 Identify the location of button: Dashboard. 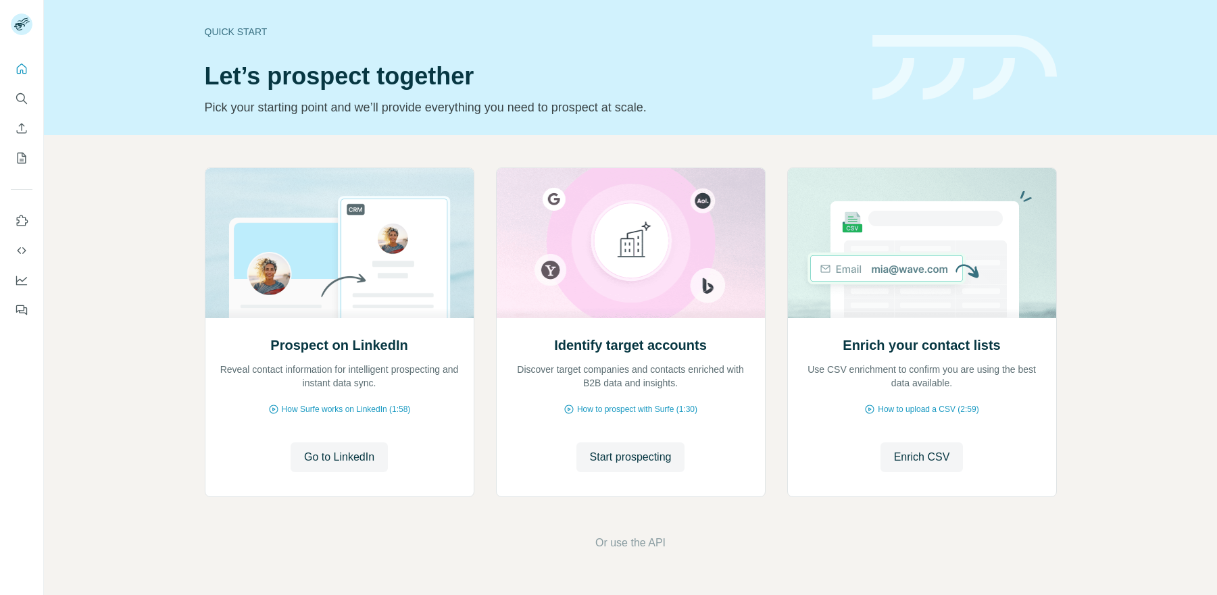
(22, 280).